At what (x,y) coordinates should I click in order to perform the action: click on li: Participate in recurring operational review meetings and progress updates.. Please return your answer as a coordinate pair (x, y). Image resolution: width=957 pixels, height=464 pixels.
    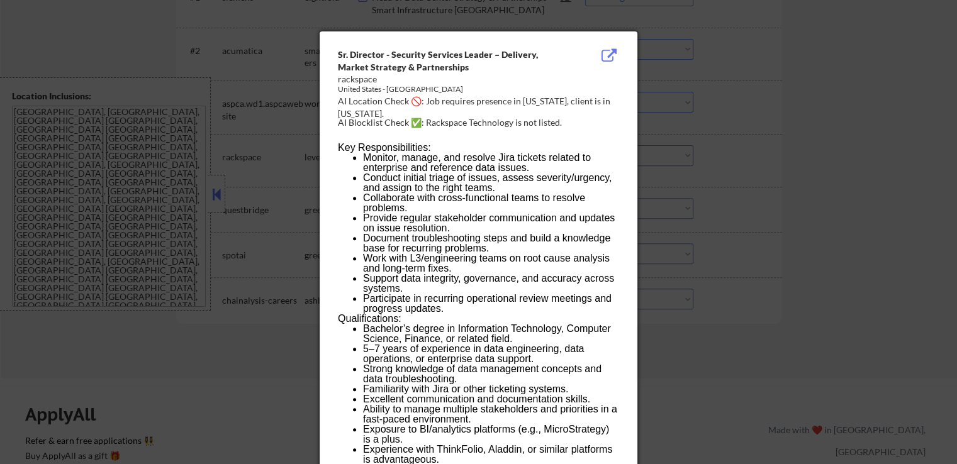
    Looking at the image, I should click on (491, 304).